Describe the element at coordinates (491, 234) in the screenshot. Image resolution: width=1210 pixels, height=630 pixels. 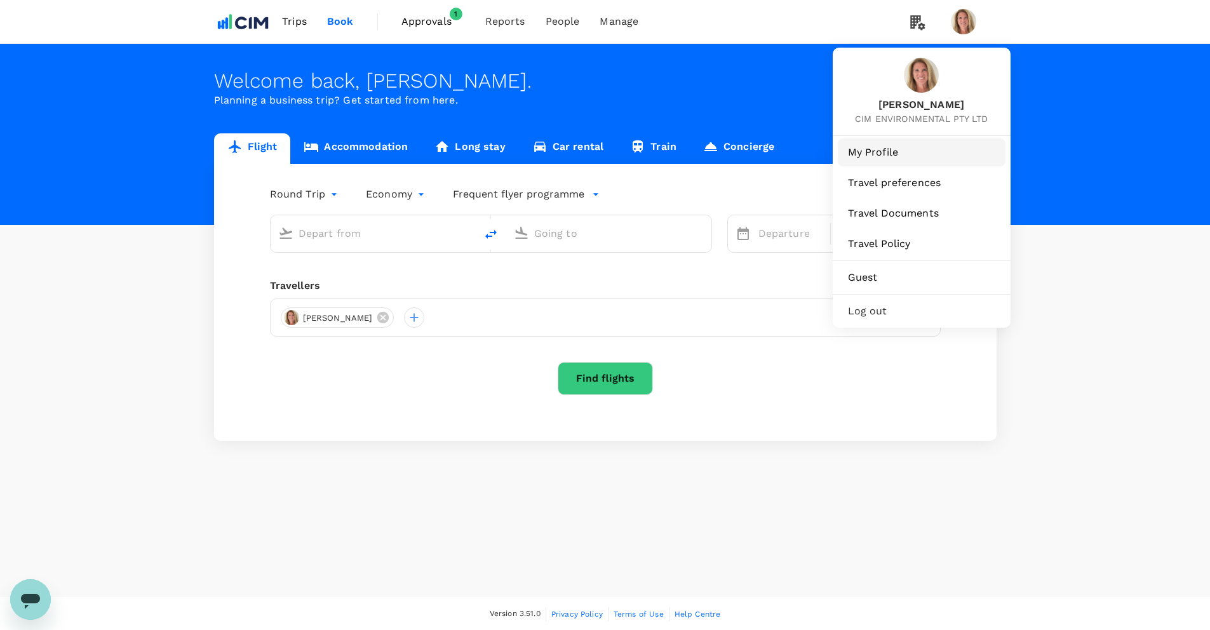
I see `button: delete` at that location.